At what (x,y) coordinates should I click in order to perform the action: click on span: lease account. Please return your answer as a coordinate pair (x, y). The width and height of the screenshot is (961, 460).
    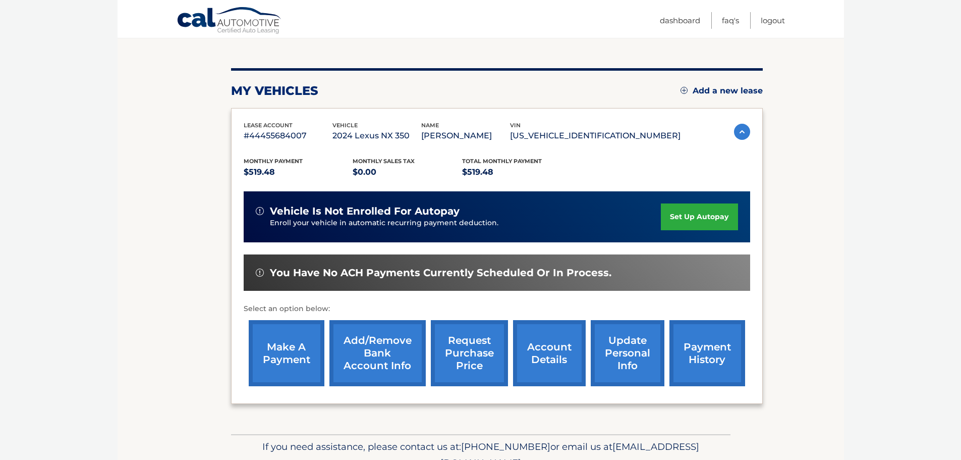
    Looking at the image, I should click on (268, 125).